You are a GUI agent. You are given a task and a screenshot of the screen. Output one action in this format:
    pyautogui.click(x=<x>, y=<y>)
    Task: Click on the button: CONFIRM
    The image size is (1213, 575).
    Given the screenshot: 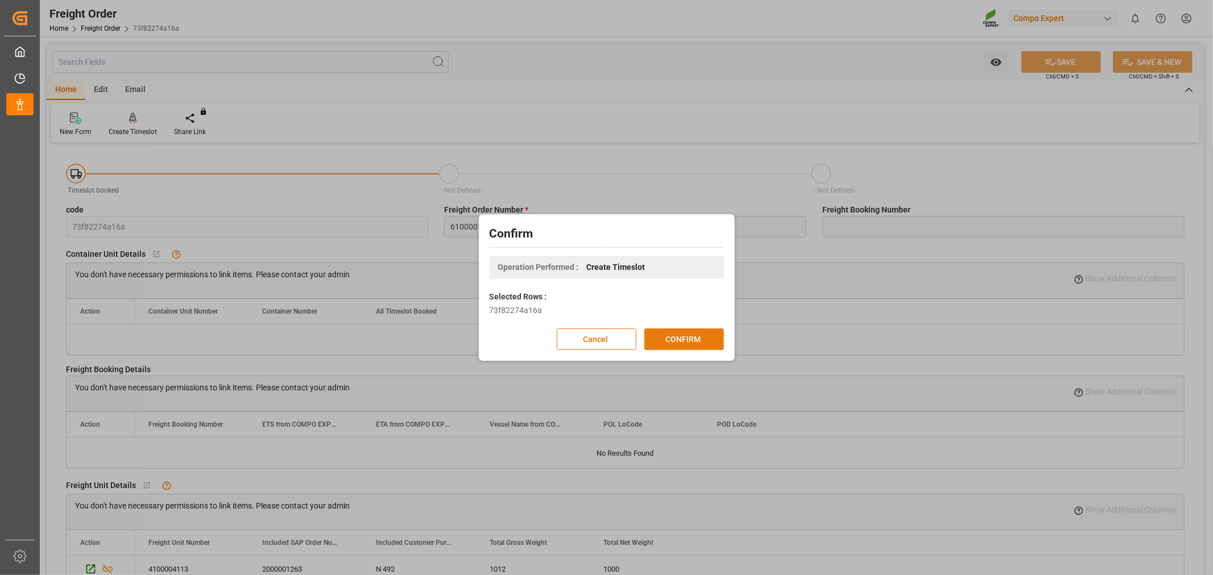 What is the action you would take?
    pyautogui.click(x=684, y=339)
    